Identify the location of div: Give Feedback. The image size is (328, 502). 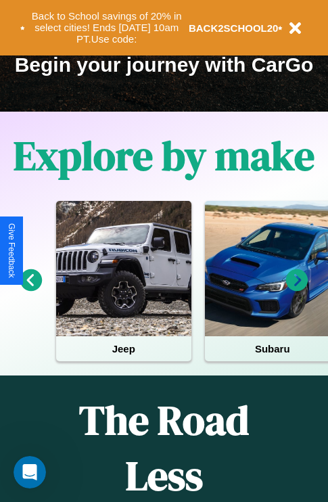
(11, 250).